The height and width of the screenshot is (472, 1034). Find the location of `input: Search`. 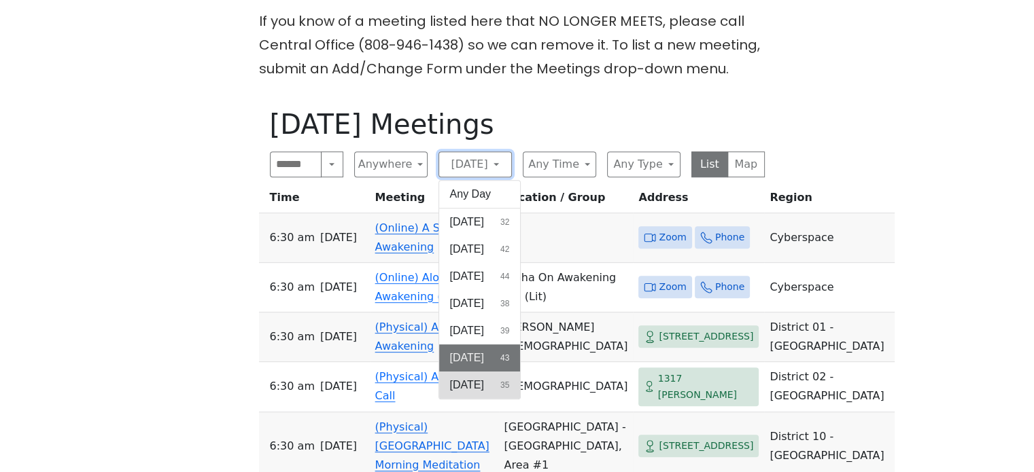

input: Search is located at coordinates (296, 164).